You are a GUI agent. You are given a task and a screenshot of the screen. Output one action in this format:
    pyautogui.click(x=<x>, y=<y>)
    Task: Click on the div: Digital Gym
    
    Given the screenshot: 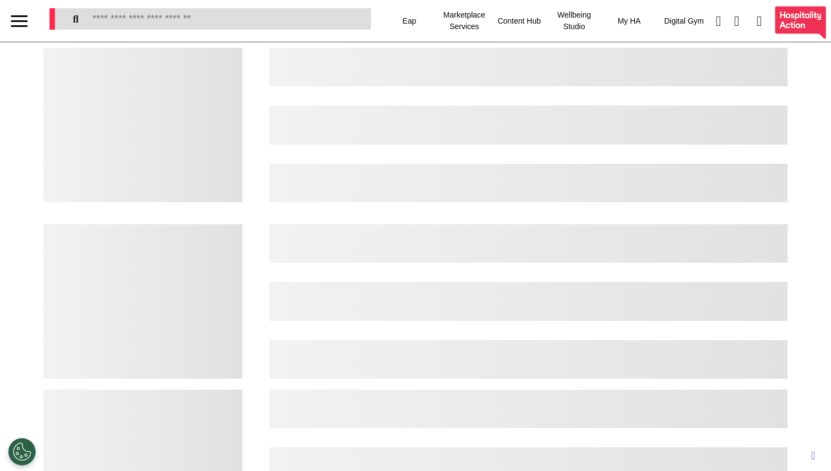 What is the action you would take?
    pyautogui.click(x=684, y=21)
    